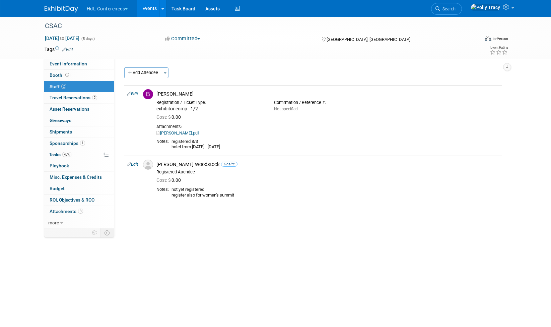 This screenshot has width=551, height=327. What do you see at coordinates (62, 38) in the screenshot?
I see `span: to` at bounding box center [62, 38].